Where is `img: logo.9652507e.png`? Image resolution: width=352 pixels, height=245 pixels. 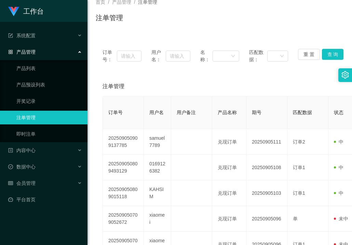 img: logo.9652507e.png is located at coordinates (14, 12).